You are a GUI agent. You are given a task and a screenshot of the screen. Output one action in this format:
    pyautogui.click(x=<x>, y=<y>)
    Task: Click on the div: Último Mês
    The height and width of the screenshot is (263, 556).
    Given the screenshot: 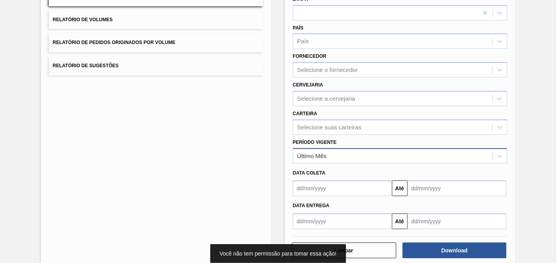 What is the action you would take?
    pyautogui.click(x=312, y=156)
    